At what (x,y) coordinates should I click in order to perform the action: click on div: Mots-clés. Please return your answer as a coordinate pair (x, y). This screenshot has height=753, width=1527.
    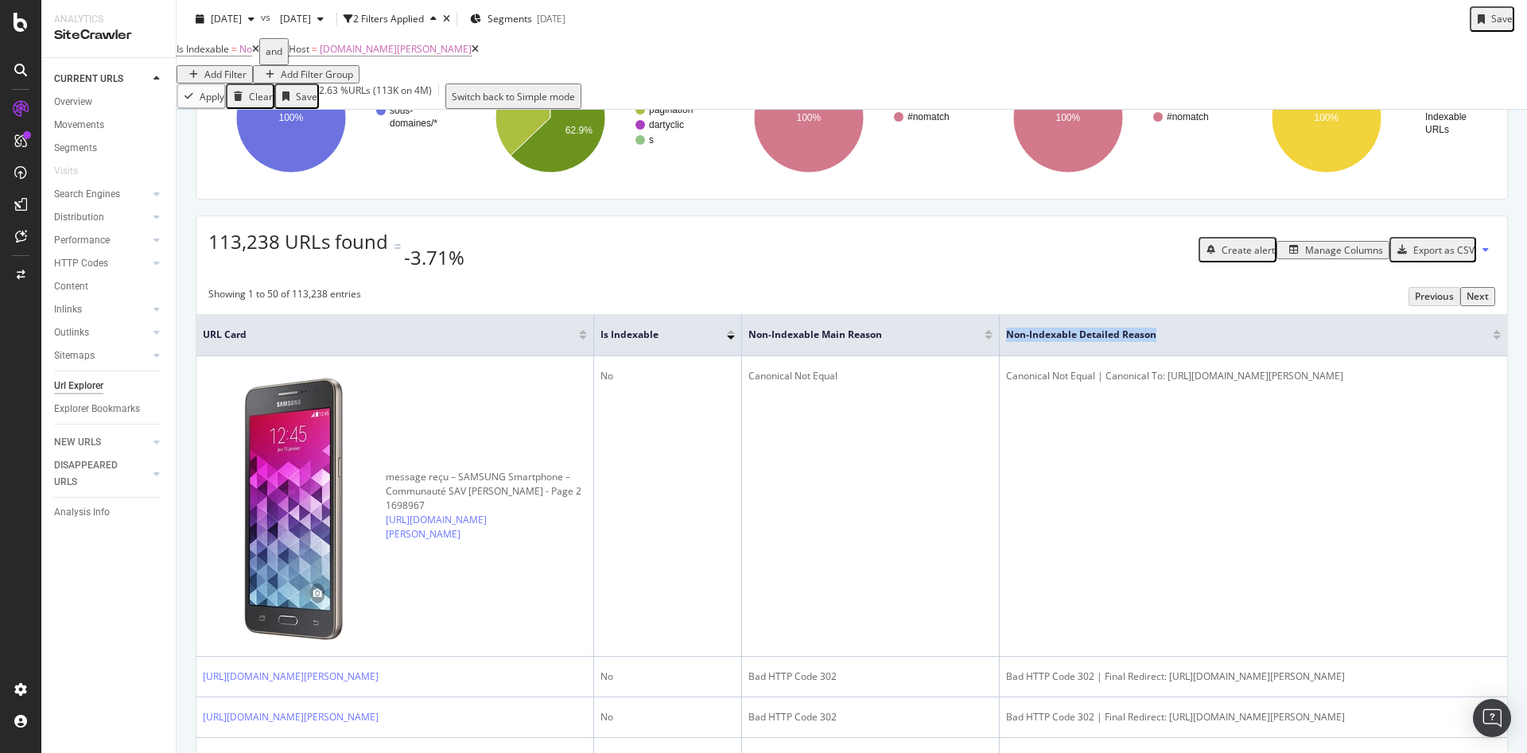
    Looking at the image, I should click on (220, 99).